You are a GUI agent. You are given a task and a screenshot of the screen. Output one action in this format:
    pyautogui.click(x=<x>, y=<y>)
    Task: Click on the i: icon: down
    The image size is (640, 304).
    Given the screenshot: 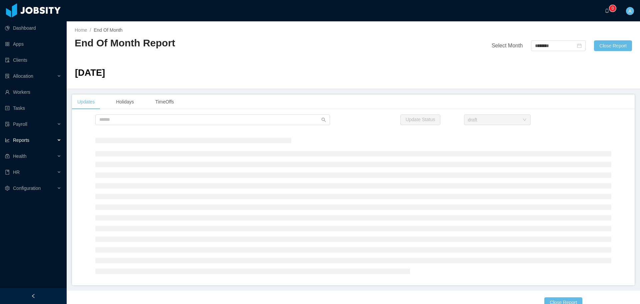 What is the action you would take?
    pyautogui.click(x=525, y=120)
    